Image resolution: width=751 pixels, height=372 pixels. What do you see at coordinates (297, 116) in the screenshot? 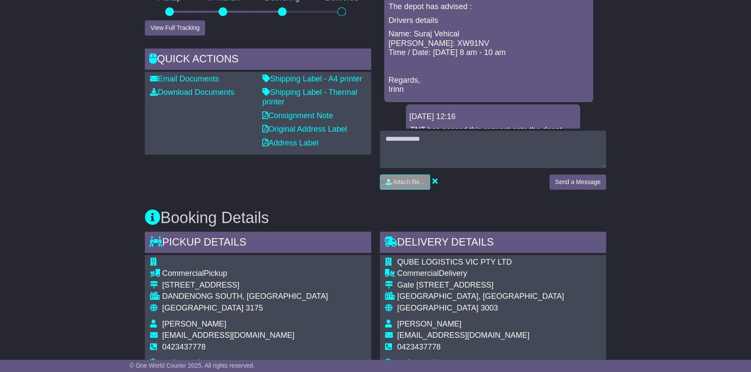
I see `a: Consignment Note` at bounding box center [297, 116].